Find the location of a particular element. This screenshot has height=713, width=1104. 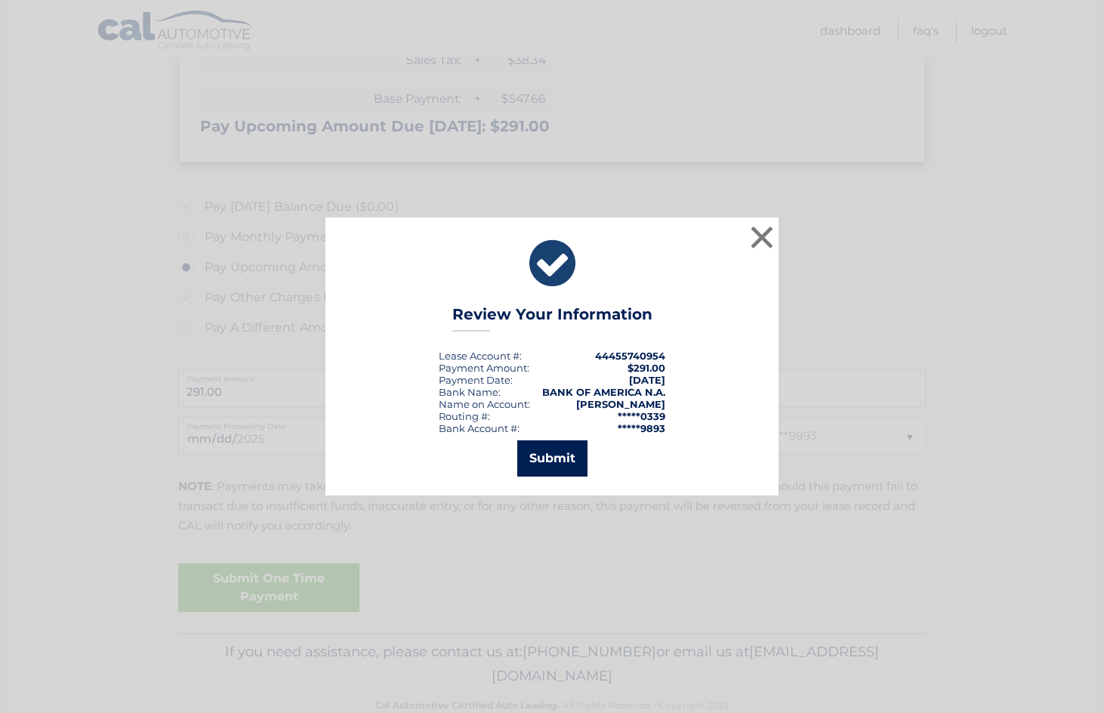

h3: Review Your Information is located at coordinates (552, 318).